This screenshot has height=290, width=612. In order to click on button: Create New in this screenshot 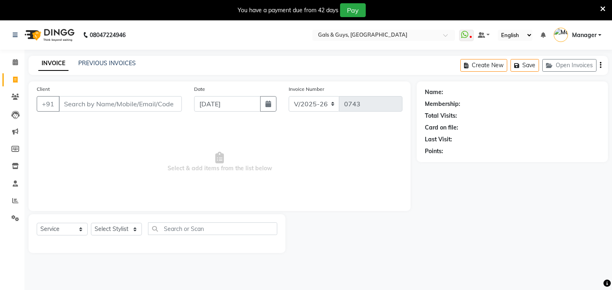, I will do `click(483, 65)`.